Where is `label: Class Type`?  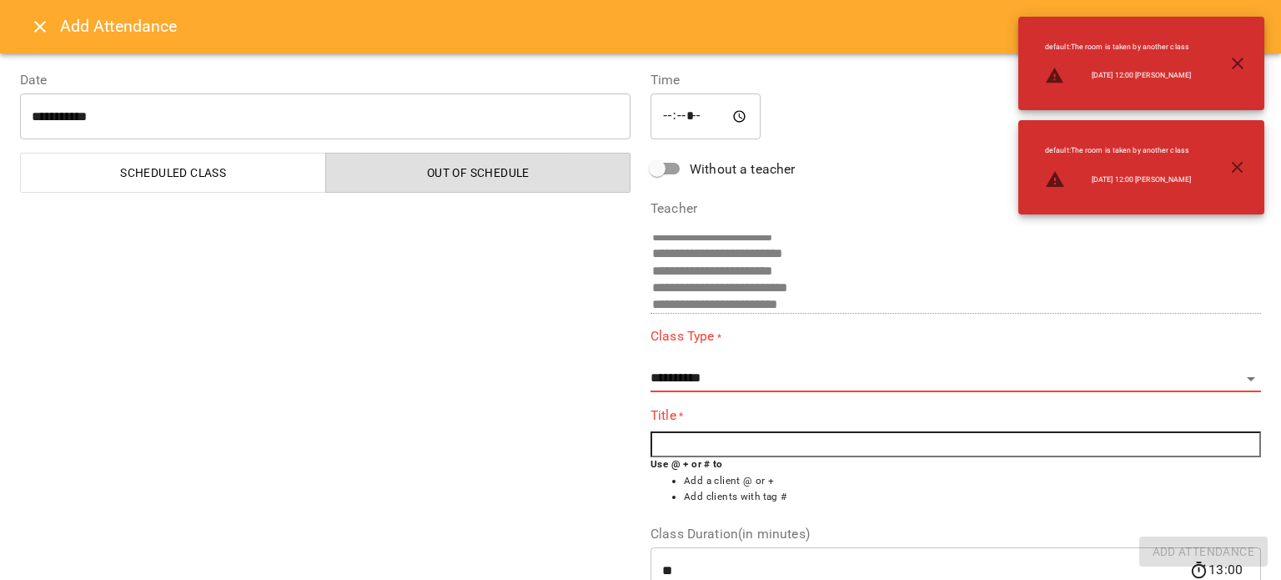
label: Class Type is located at coordinates (956, 336).